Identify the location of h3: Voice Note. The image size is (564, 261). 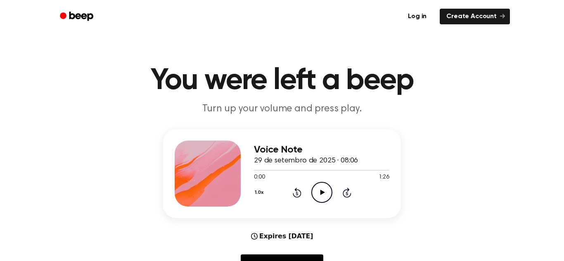
(322, 150).